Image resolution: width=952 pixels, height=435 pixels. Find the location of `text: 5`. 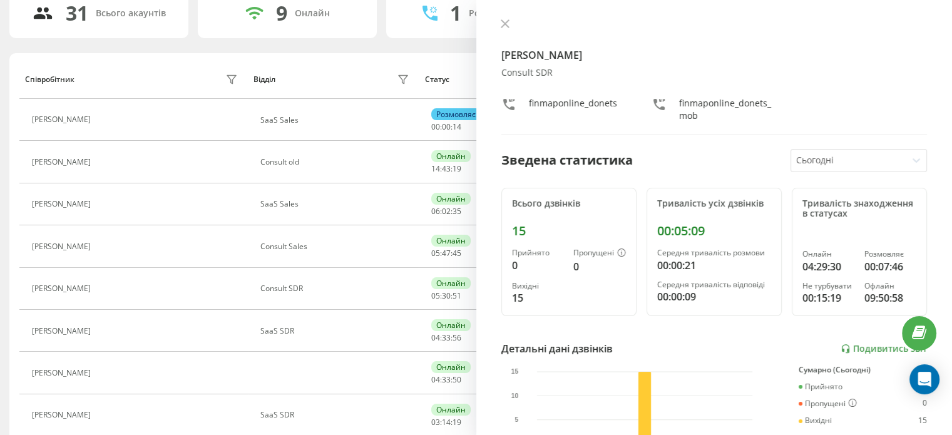

text: 5 is located at coordinates (516, 419).